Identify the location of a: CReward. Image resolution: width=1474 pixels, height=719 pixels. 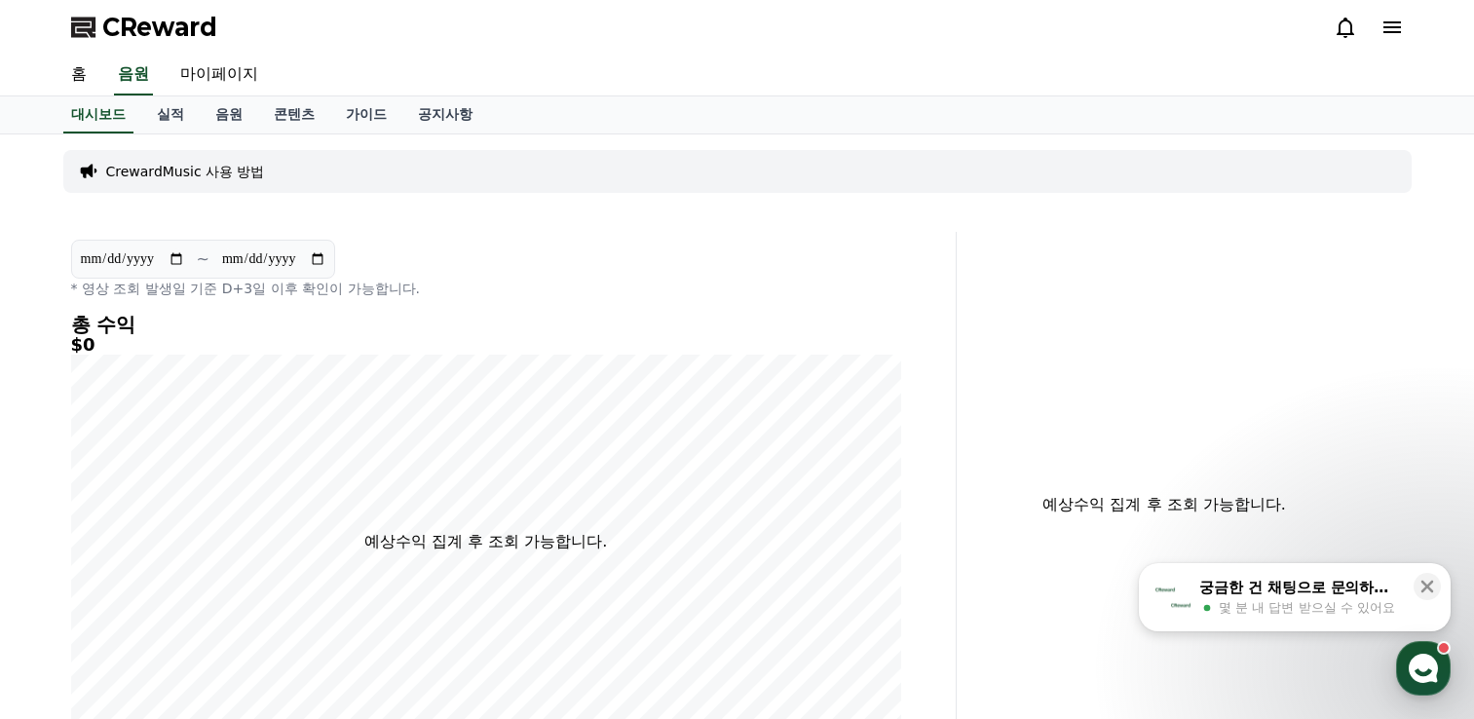
(144, 27).